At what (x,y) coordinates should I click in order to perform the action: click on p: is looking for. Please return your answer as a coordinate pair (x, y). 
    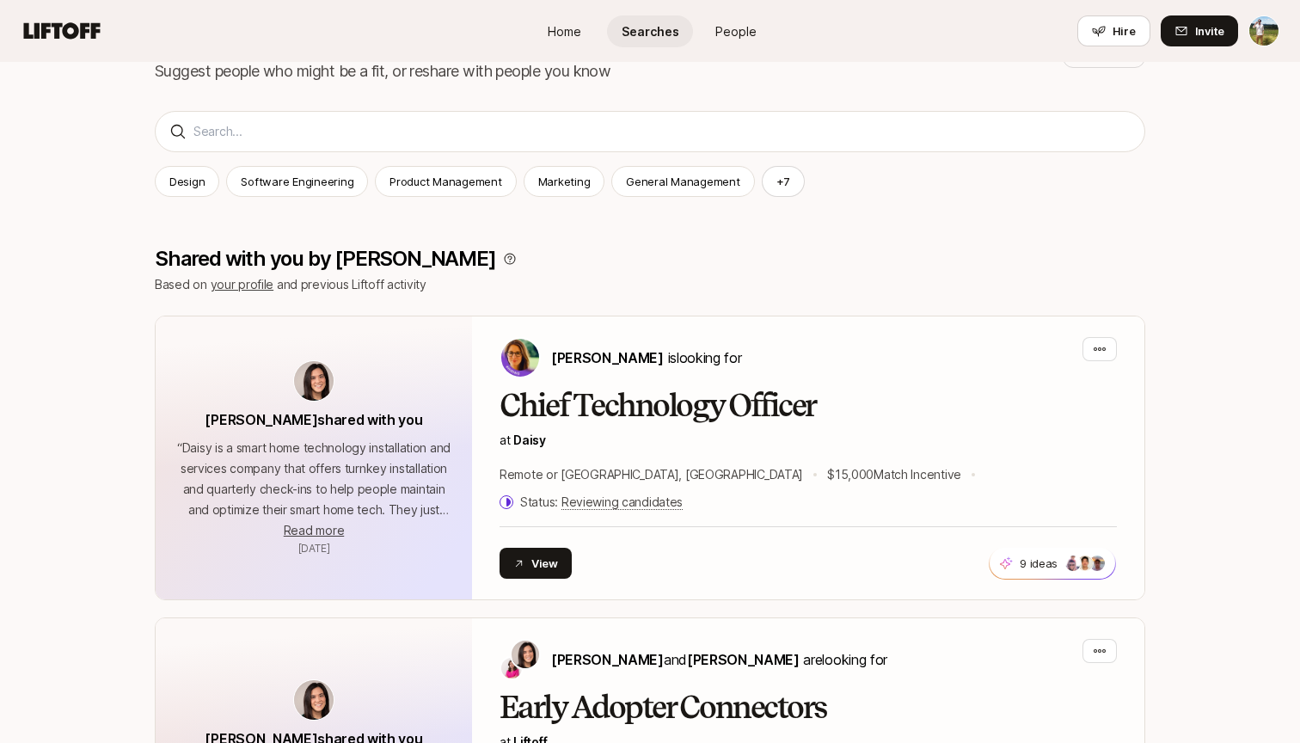
    Looking at the image, I should click on (646, 358).